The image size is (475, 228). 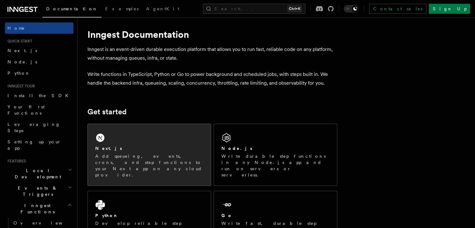 What do you see at coordinates (149, 166) in the screenshot?
I see `p: Add queueing, events, crons, and step functions to your Next app on any cloud provider.` at bounding box center [149, 166].